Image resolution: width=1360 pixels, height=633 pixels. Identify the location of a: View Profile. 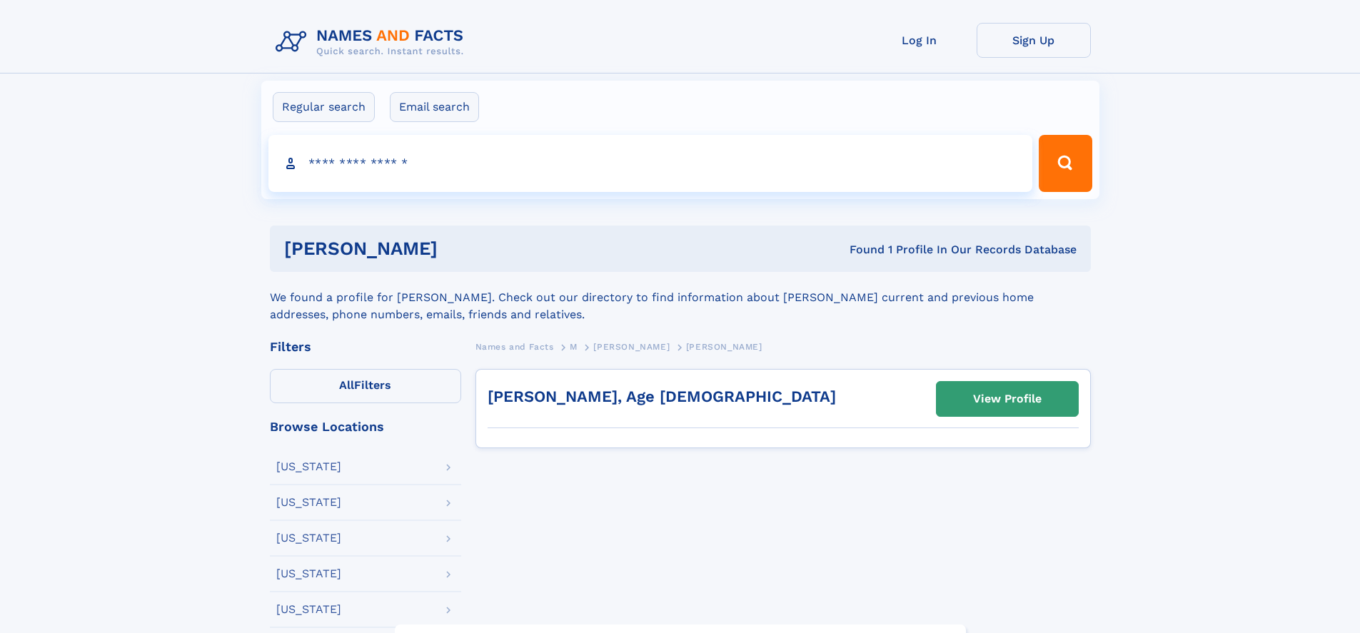
(1008, 399).